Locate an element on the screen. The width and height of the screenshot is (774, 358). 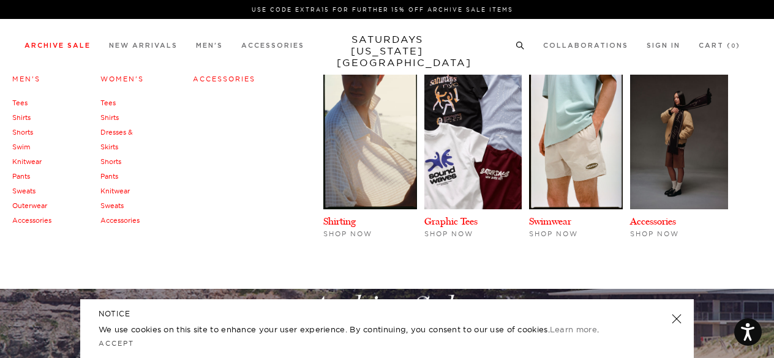
a: New Arrivals is located at coordinates (143, 45).